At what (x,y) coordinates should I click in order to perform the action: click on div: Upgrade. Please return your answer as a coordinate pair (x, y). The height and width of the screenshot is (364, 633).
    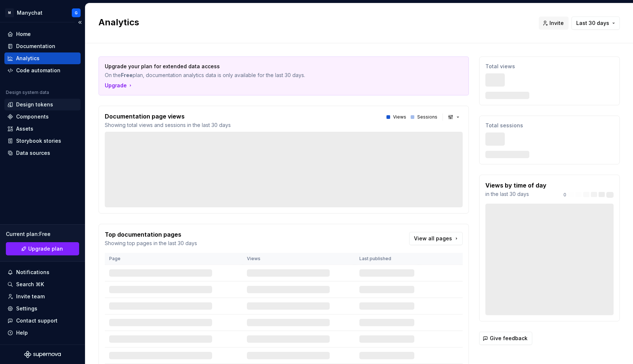
    Looking at the image, I should click on (119, 85).